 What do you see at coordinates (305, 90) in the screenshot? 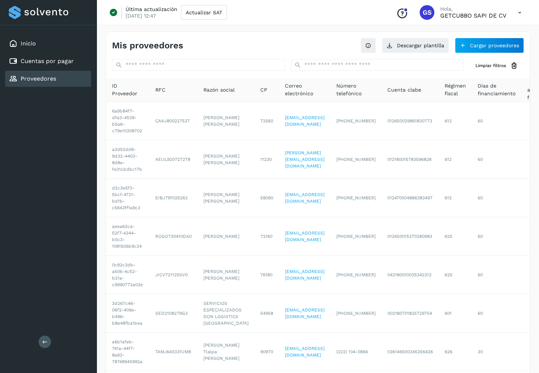
I see `span: Correo electrónico` at bounding box center [305, 90].